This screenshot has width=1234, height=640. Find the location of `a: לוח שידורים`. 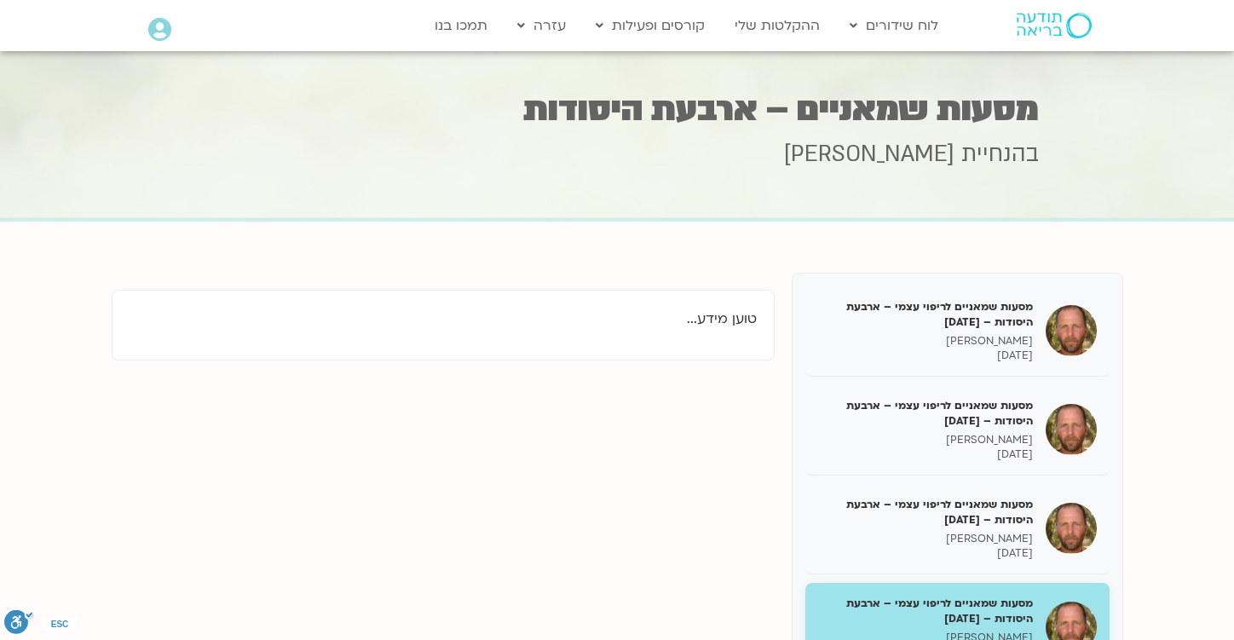

a: לוח שידורים is located at coordinates (894, 26).